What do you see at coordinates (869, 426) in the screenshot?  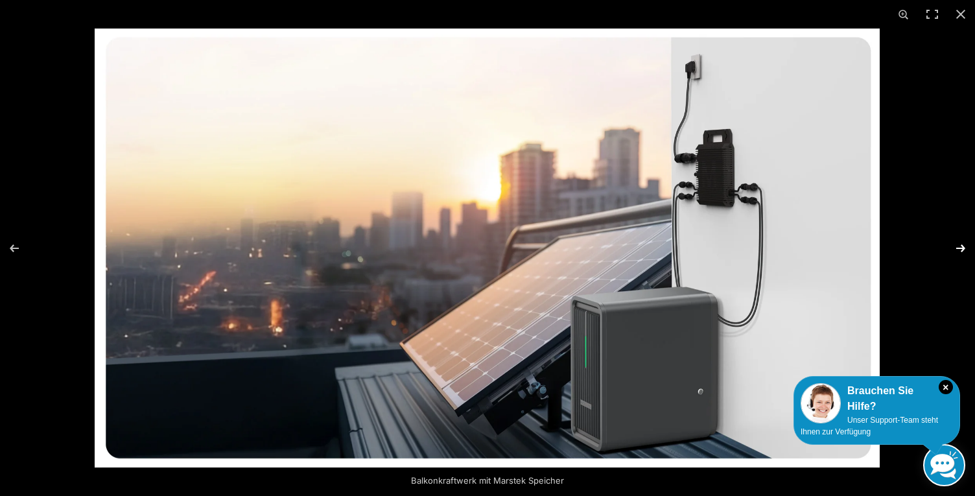 I see `span: Unser Support-Team steht Ihnen zur Verfügung` at bounding box center [869, 426].